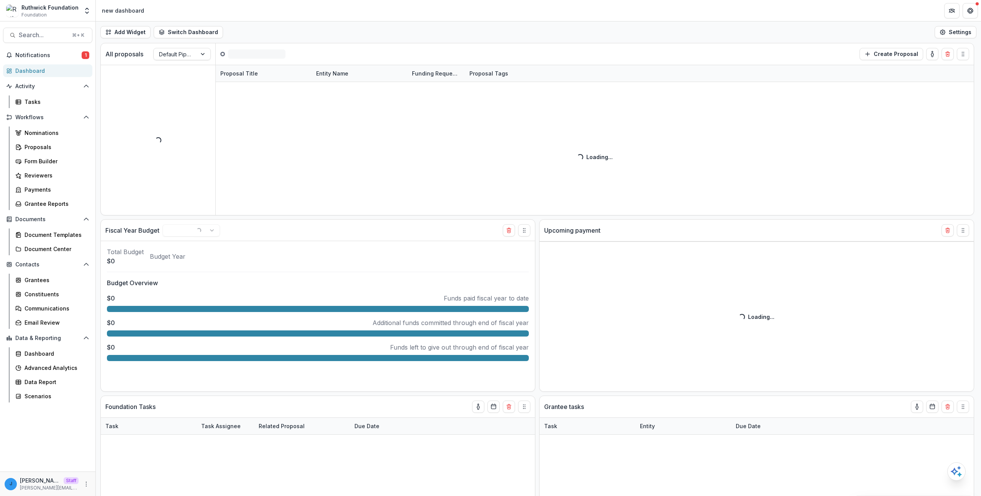  I want to click on p: All proposals, so click(124, 54).